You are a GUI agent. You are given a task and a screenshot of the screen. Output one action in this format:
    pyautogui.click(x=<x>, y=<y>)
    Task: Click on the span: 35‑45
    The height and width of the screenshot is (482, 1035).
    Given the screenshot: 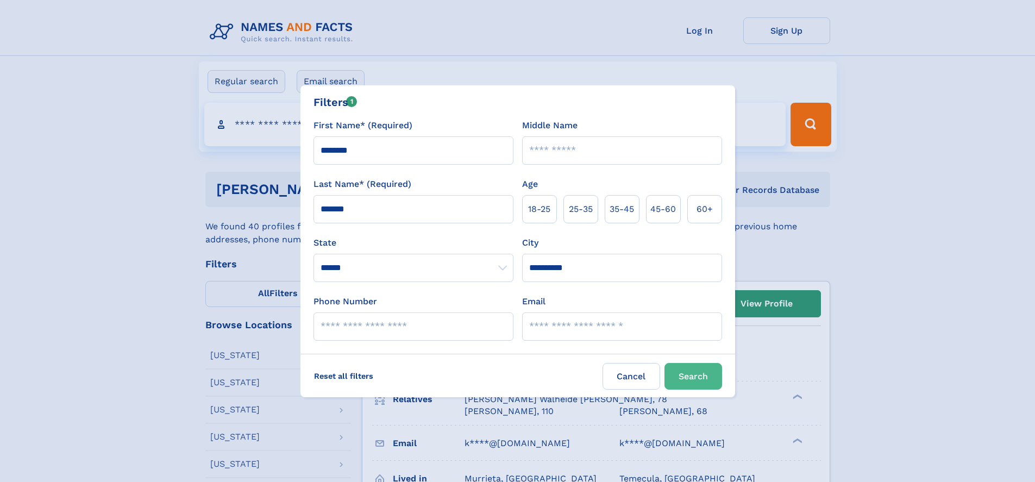 What is the action you would take?
    pyautogui.click(x=622, y=209)
    